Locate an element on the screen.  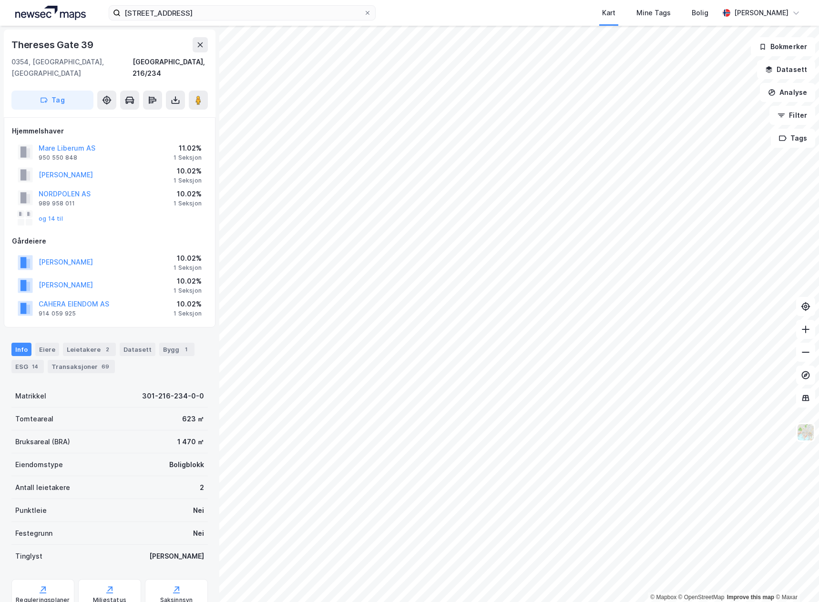
img: logo.a4113a55bc3d86da70a041830d287a7e.svg is located at coordinates (51, 13).